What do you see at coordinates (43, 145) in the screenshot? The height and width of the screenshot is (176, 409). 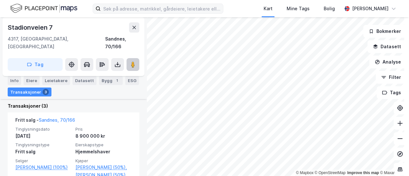 I see `span: Tinglysningstype` at bounding box center [43, 145].